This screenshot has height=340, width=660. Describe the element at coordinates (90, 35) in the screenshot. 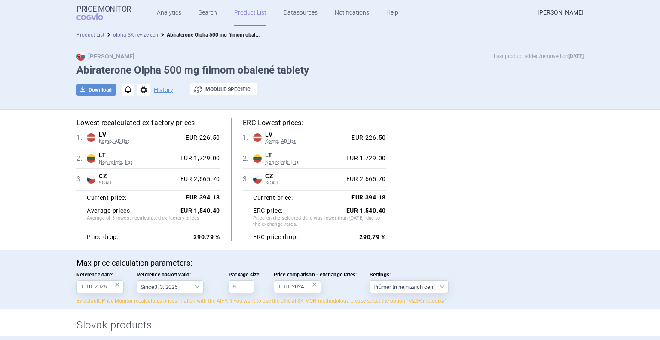

I see `li: Product List` at that location.